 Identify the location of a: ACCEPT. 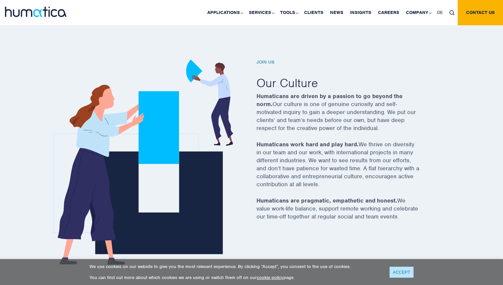
(401, 272).